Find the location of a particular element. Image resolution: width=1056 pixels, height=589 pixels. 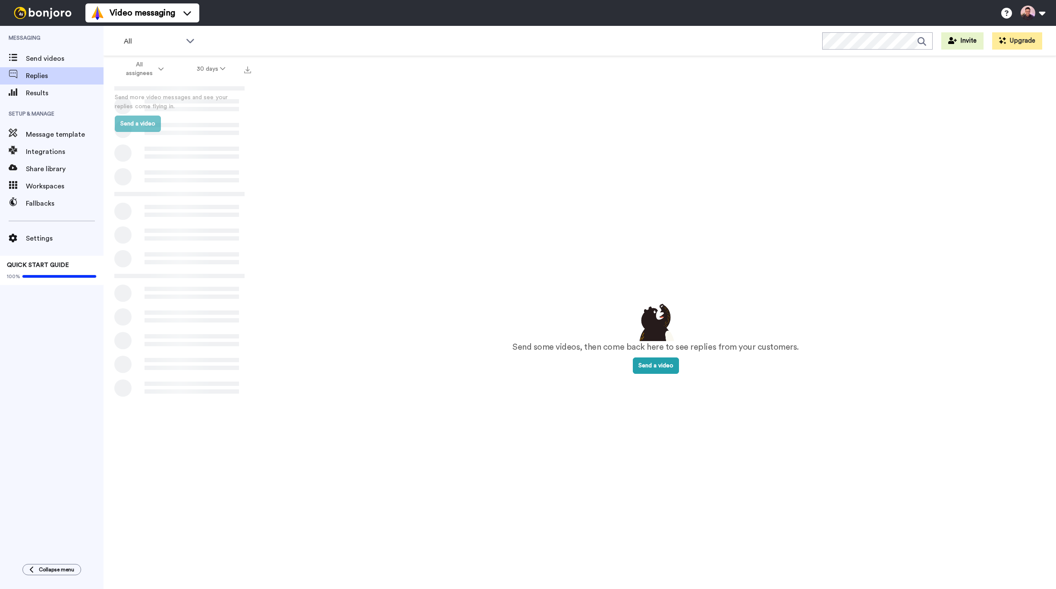

a: Invite is located at coordinates (962, 41).